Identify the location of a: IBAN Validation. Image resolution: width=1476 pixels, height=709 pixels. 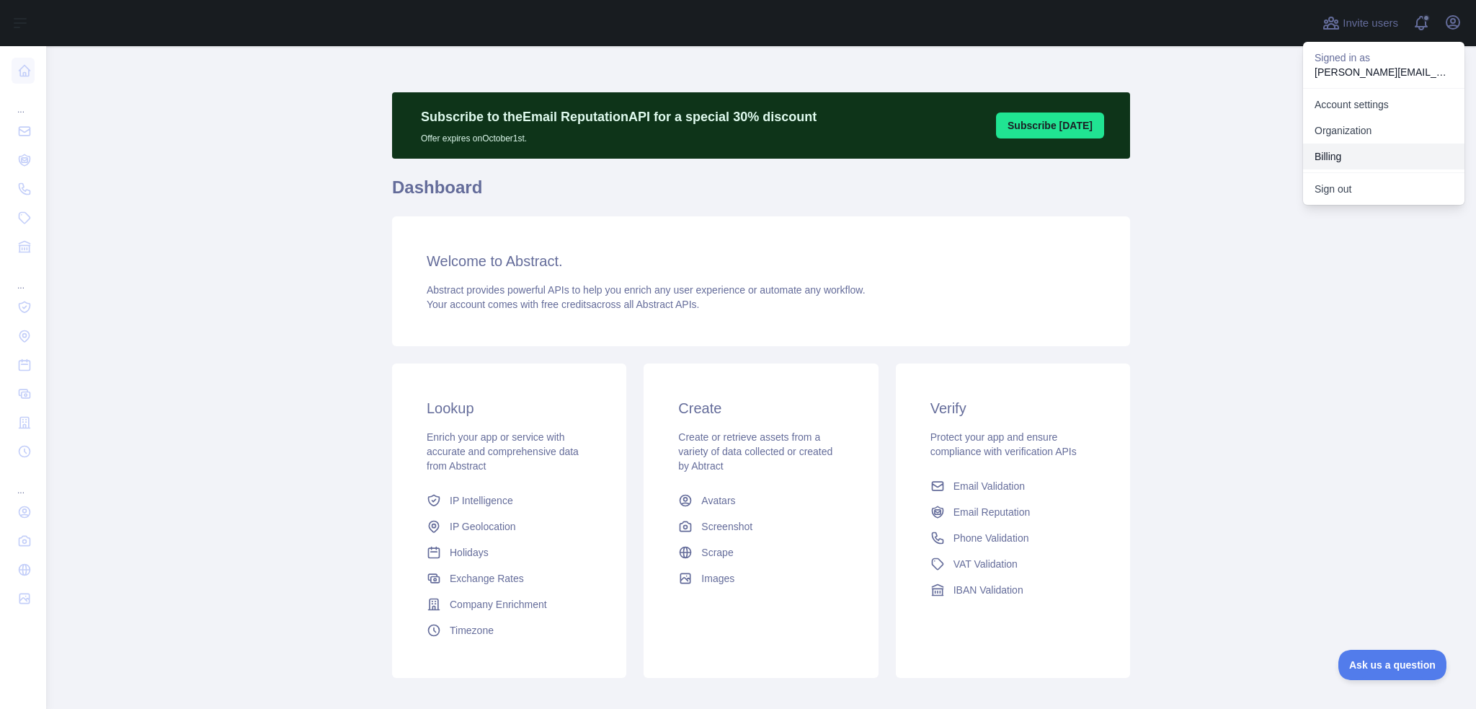
(1013, 590).